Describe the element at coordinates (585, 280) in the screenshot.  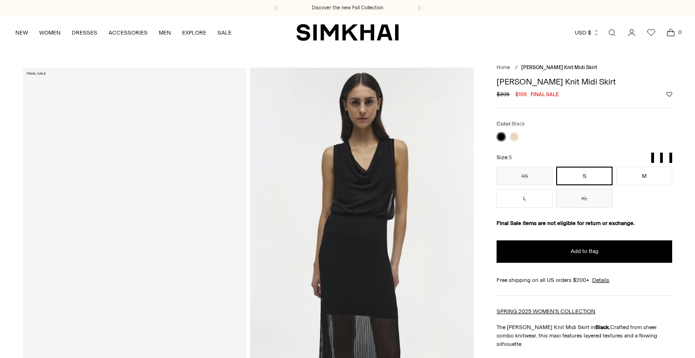
I see `div: Free shipping on all US orders $200+` at that location.